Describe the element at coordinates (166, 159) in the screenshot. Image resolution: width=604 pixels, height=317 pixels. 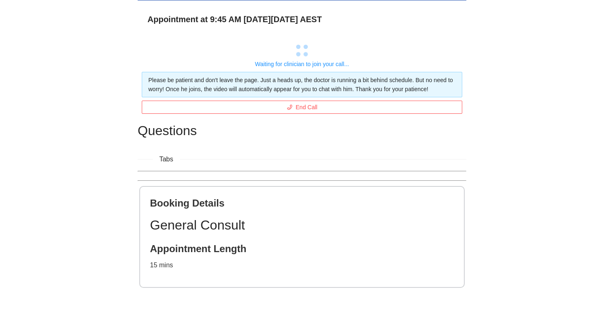
I see `span: Tabs` at that location.